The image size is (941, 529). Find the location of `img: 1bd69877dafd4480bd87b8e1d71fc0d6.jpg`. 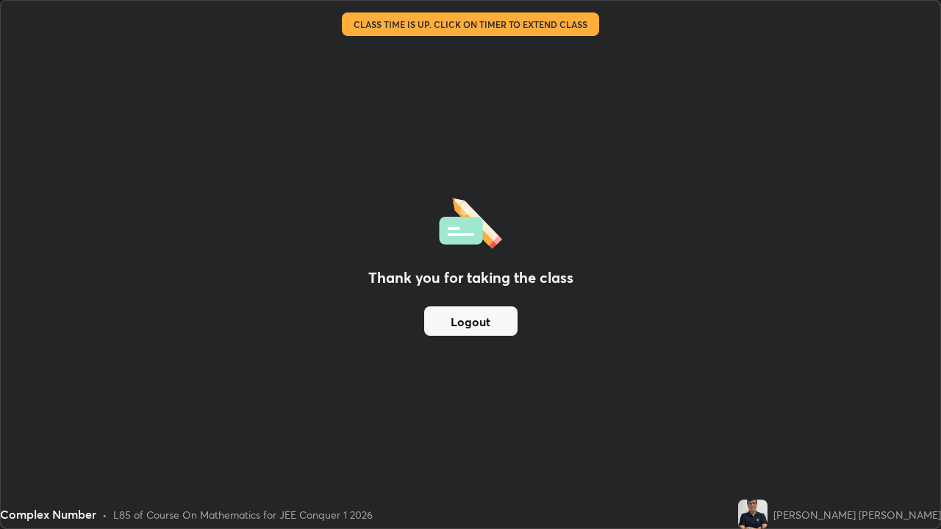

img: 1bd69877dafd4480bd87b8e1d71fc0d6.jpg is located at coordinates (753, 515).